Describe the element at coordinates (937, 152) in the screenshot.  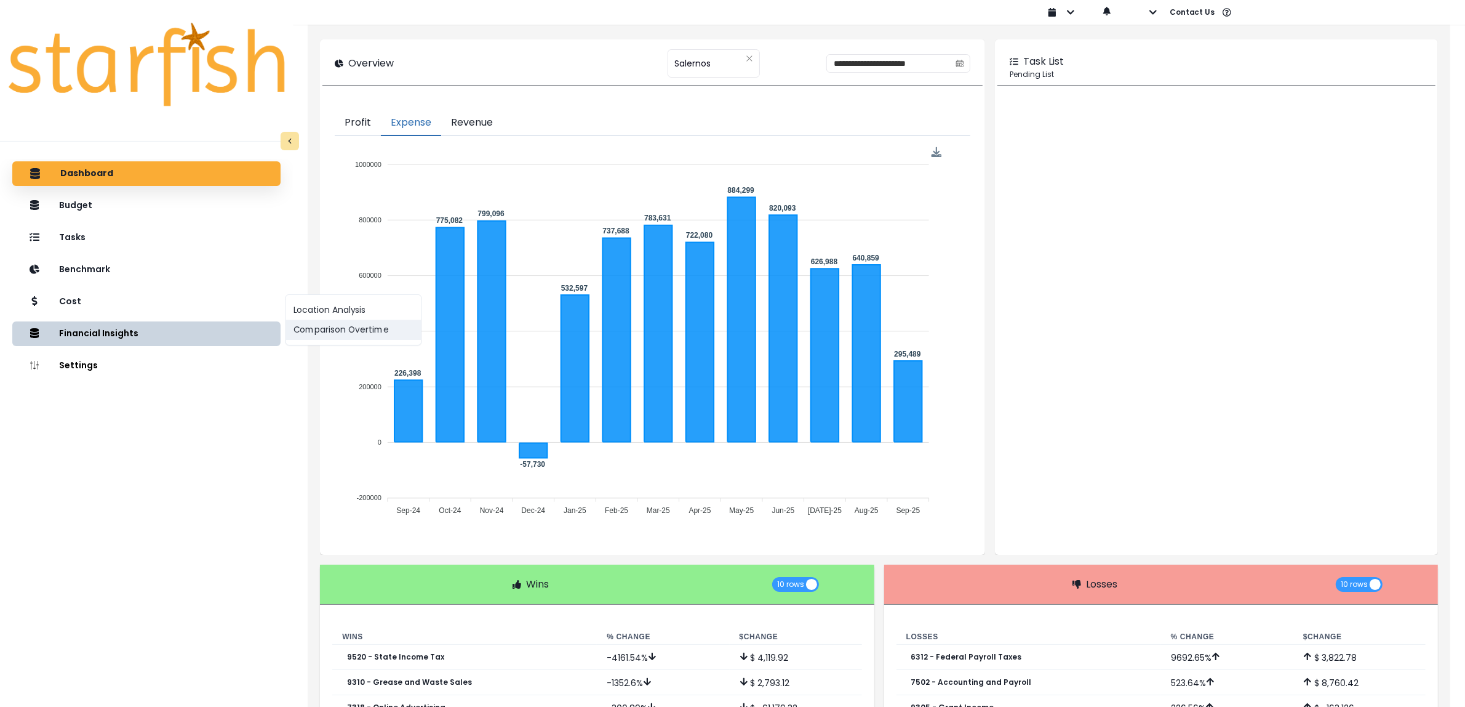
I see `div: Menu` at that location.